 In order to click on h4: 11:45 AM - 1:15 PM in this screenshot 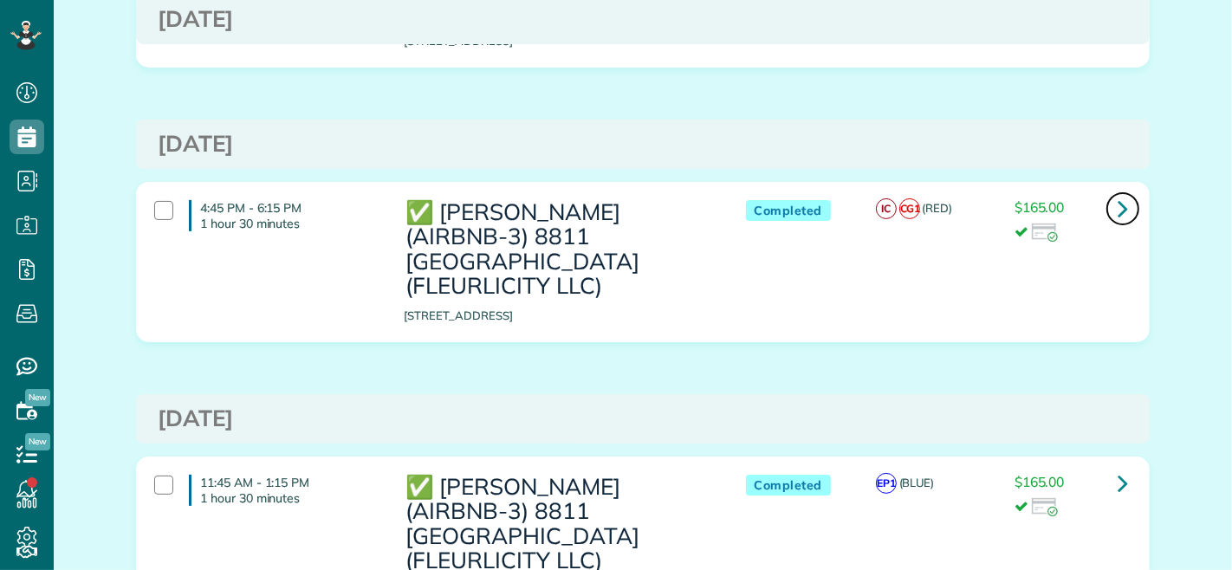, I will do `click(283, 490)`.